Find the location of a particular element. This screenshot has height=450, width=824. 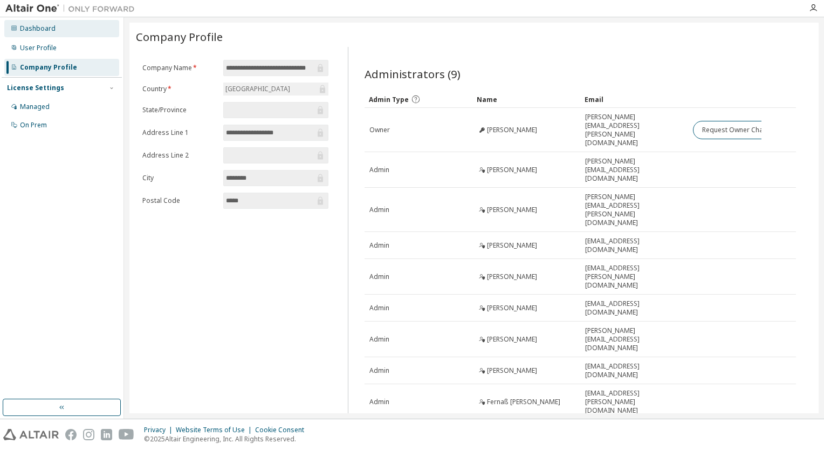

img: altair_logo.svg is located at coordinates (31, 434).